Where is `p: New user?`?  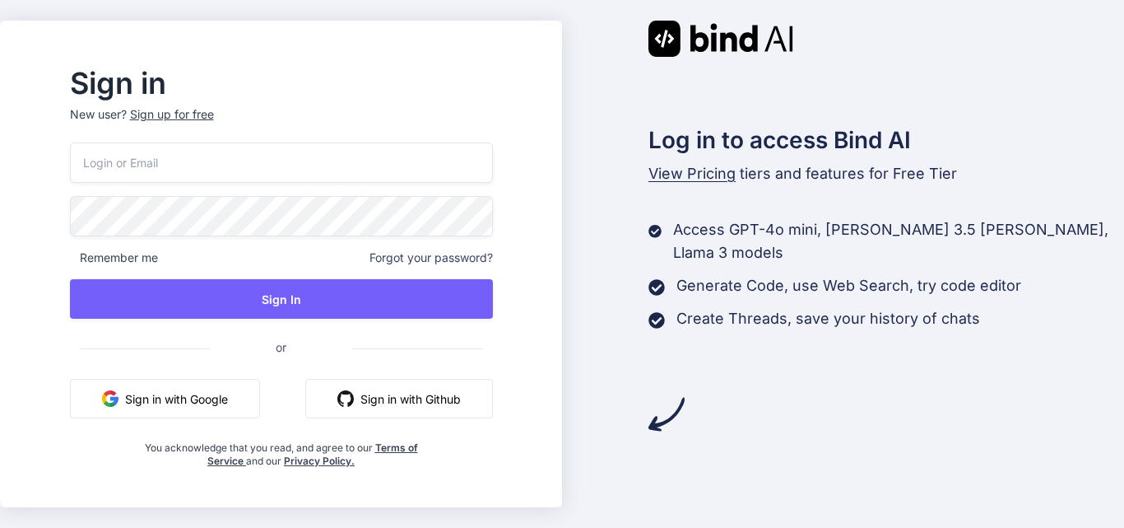
p: New user? is located at coordinates (281, 124).